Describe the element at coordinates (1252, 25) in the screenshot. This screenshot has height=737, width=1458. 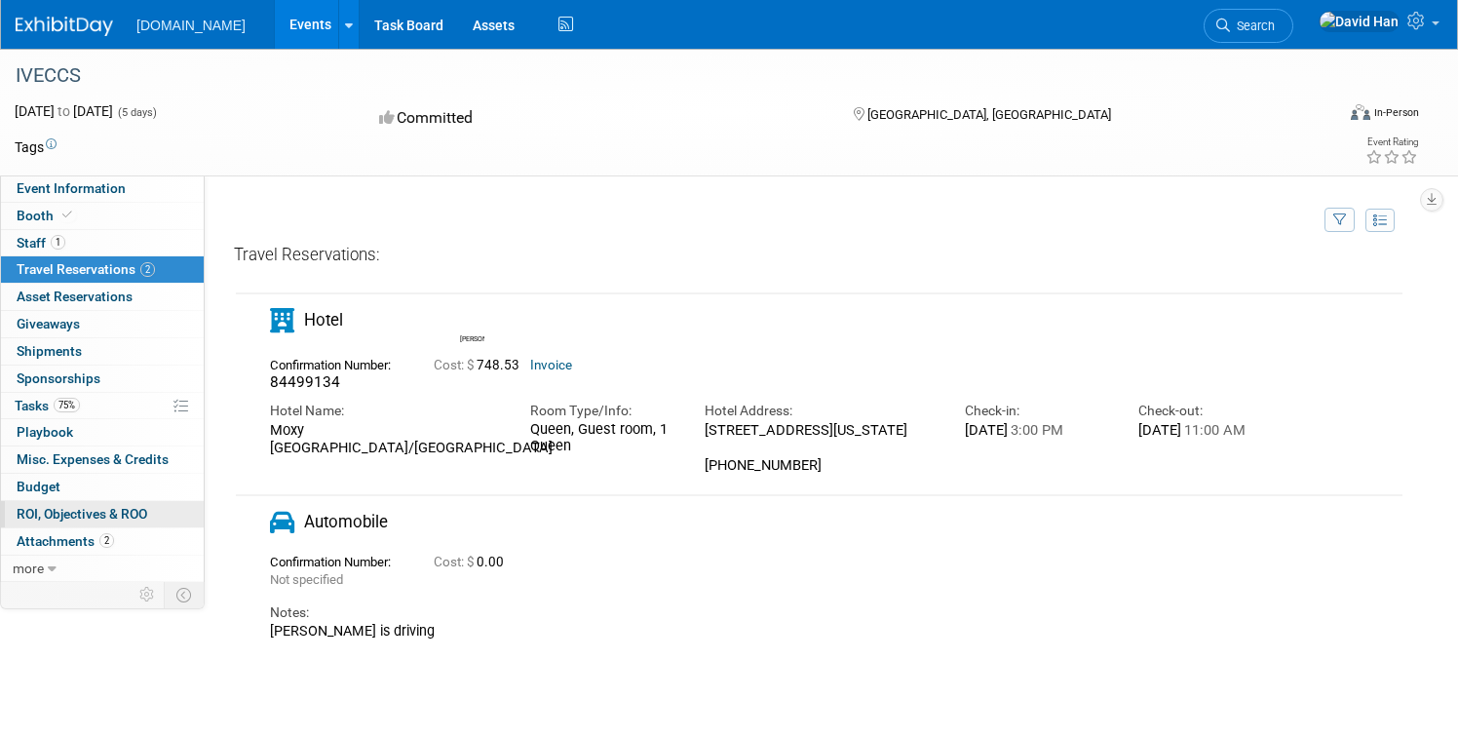
I see `span: Search` at that location.